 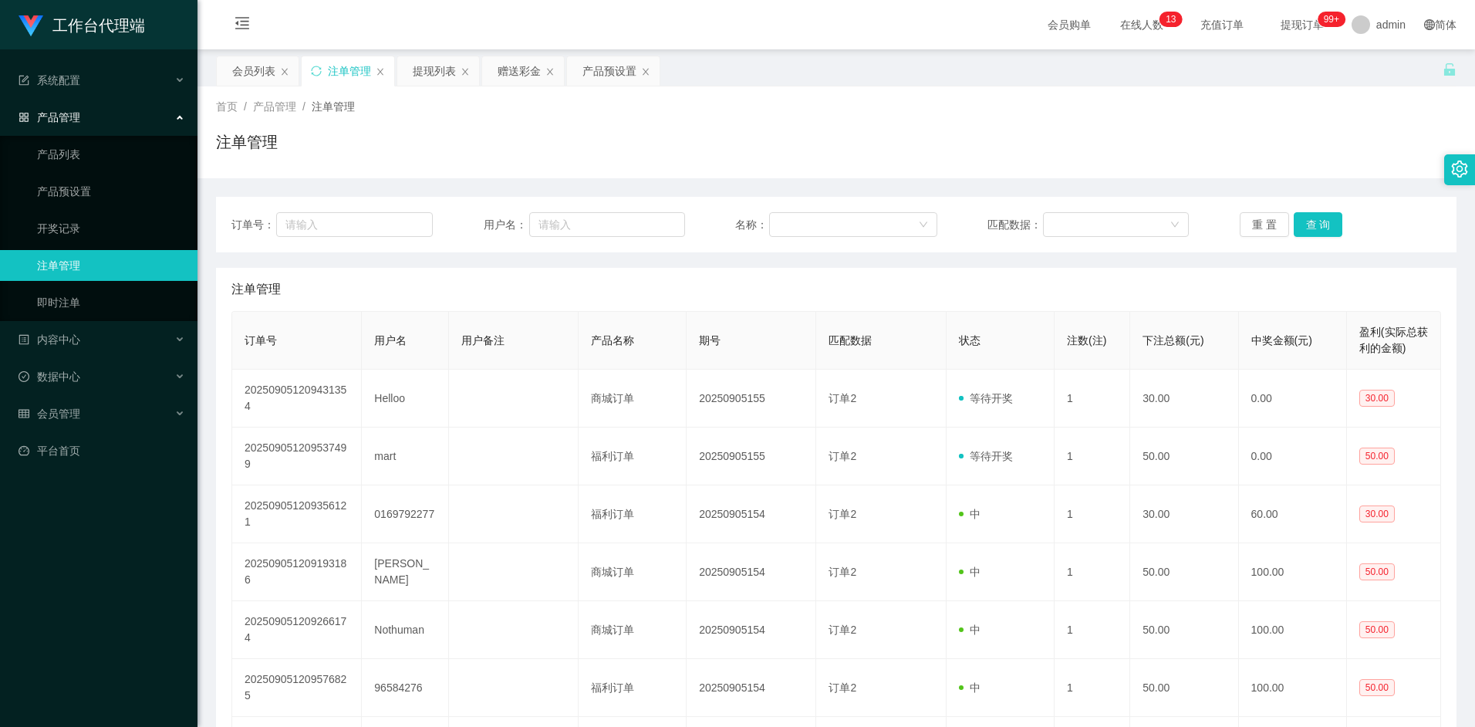 I want to click on td: Nothuman, so click(x=405, y=630).